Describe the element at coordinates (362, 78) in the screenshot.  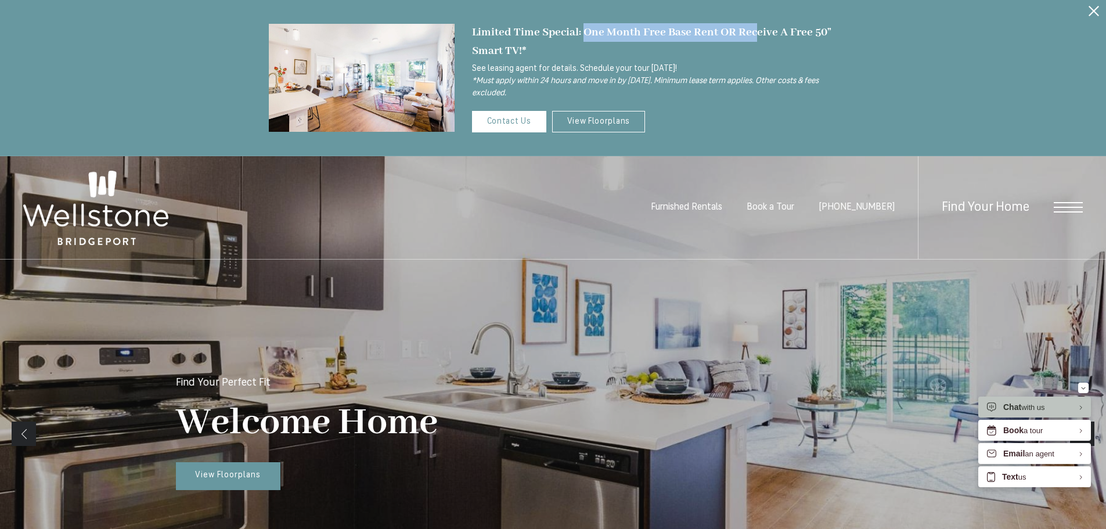
I see `img: Settle into comfort at Wellstone` at that location.